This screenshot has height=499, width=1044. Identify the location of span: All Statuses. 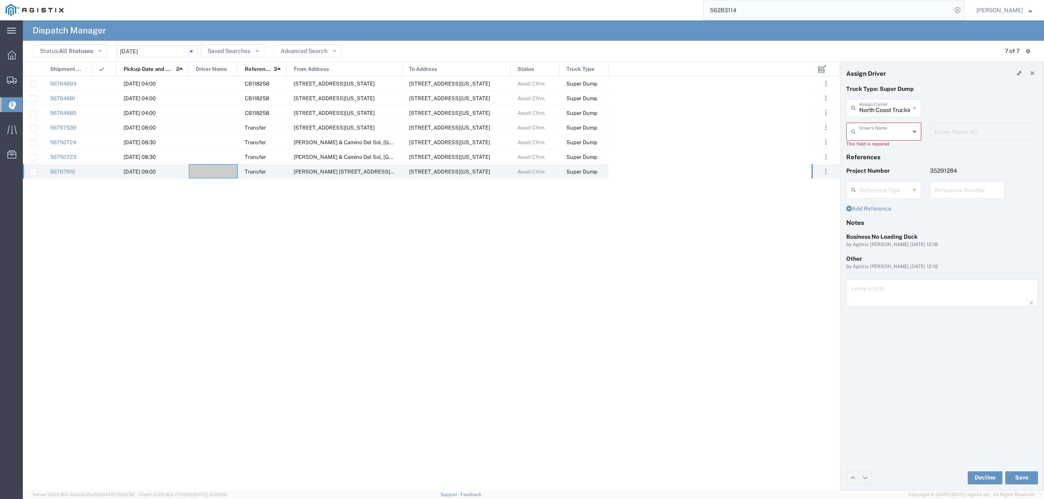
(76, 51).